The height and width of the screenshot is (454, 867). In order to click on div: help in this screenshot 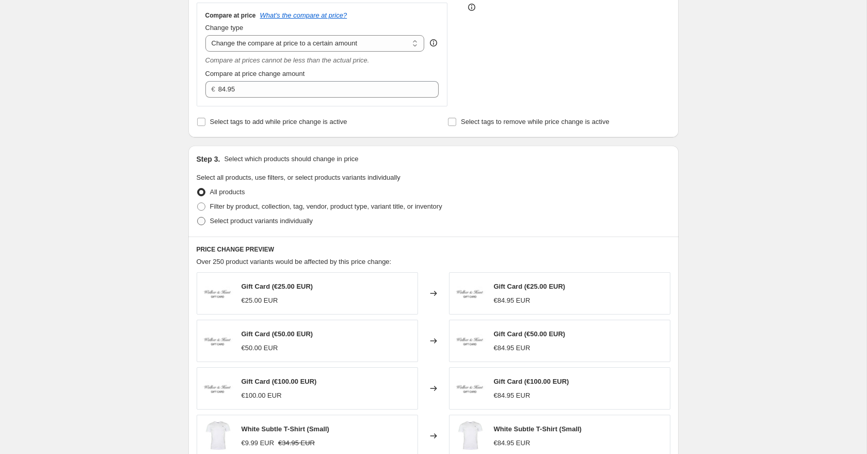, I will do `click(434, 43)`.